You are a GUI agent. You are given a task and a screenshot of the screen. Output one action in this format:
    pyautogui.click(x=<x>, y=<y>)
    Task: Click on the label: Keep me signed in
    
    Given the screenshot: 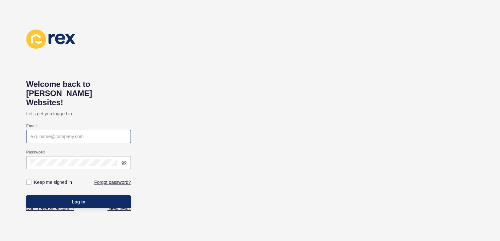 What is the action you would take?
    pyautogui.click(x=53, y=182)
    